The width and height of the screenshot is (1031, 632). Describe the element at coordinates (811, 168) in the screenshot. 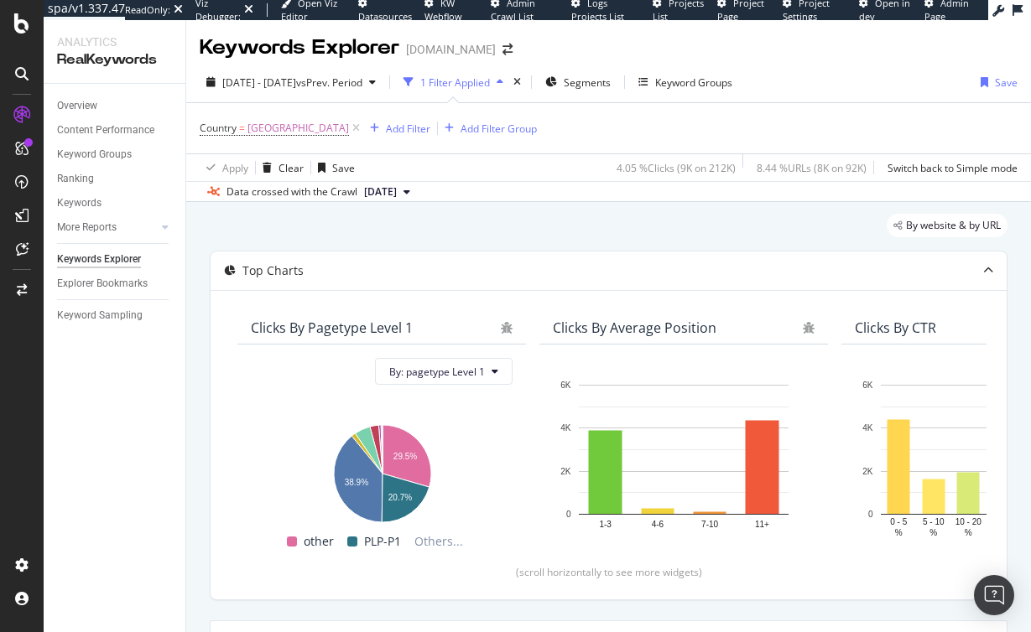

I see `div: 8.44 % URLs ( 8K on 92K )` at that location.